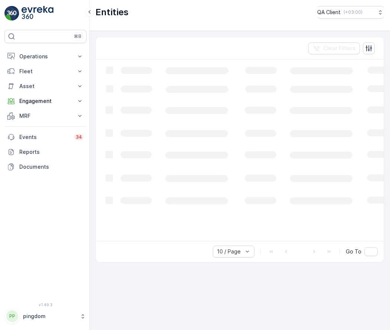 The image size is (390, 330). I want to click on img: logo, so click(12, 13).